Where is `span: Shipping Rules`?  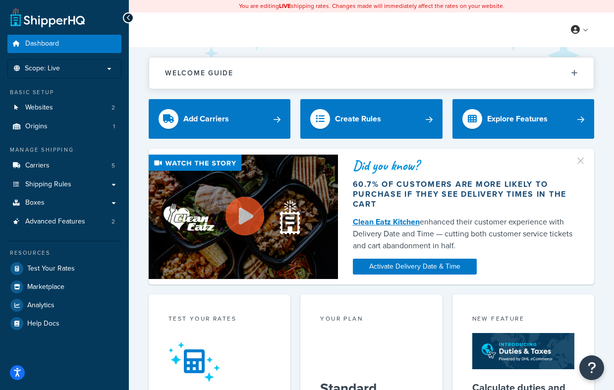 span: Shipping Rules is located at coordinates (48, 184).